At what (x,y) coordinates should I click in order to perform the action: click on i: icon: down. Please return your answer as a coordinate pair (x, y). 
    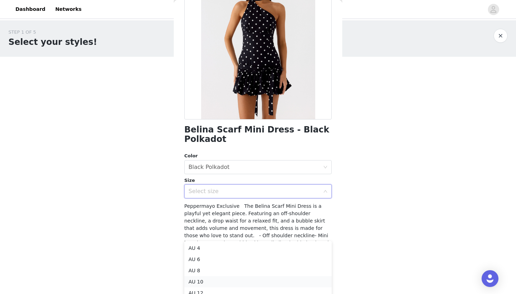
    Looking at the image, I should click on (325, 192).